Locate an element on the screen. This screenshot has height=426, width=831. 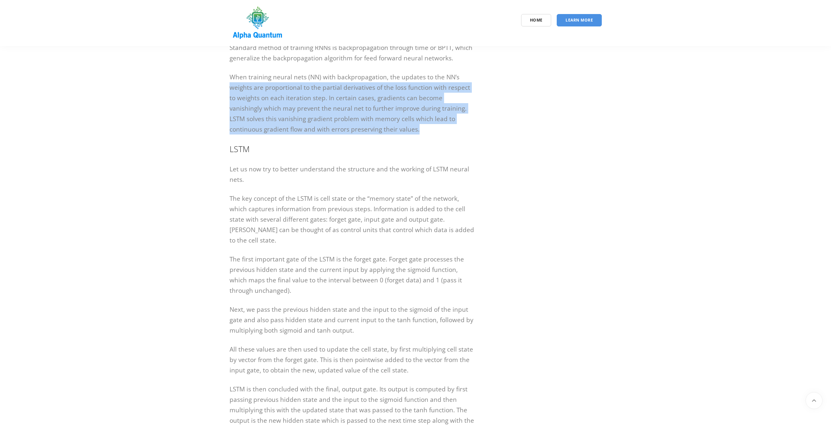
p: Let us now try to better understand the structure and the working of LSTM neural nets. is located at coordinates (352, 174).